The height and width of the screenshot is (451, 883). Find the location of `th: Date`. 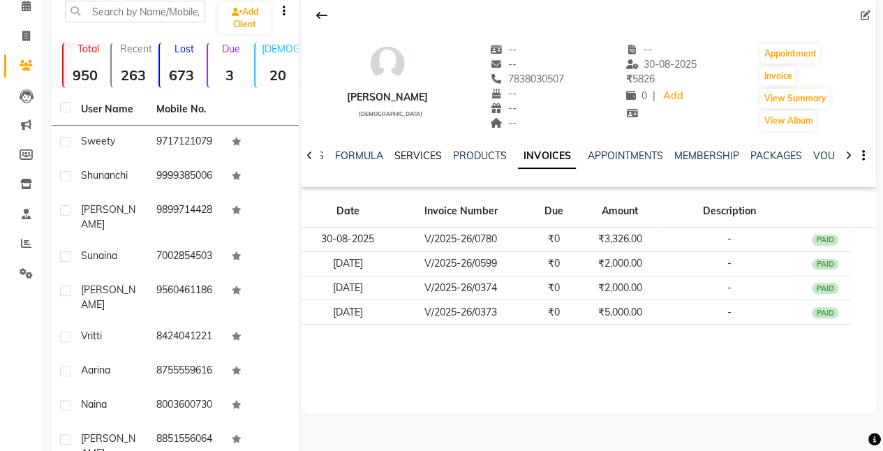

th: Date is located at coordinates (348, 212).